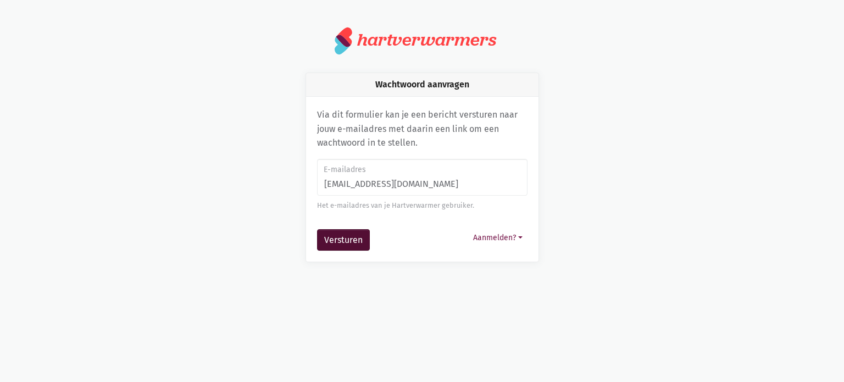 The width and height of the screenshot is (844, 382). Describe the element at coordinates (344, 240) in the screenshot. I see `button: Versturen` at that location.